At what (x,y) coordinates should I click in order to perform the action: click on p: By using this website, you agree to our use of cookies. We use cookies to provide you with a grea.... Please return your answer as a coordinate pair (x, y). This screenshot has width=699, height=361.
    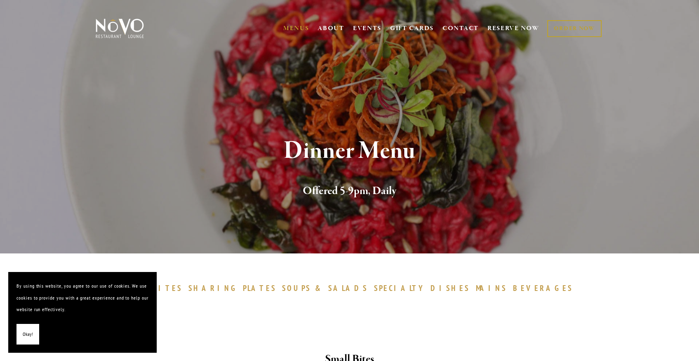
    Looking at the image, I should click on (83, 298).